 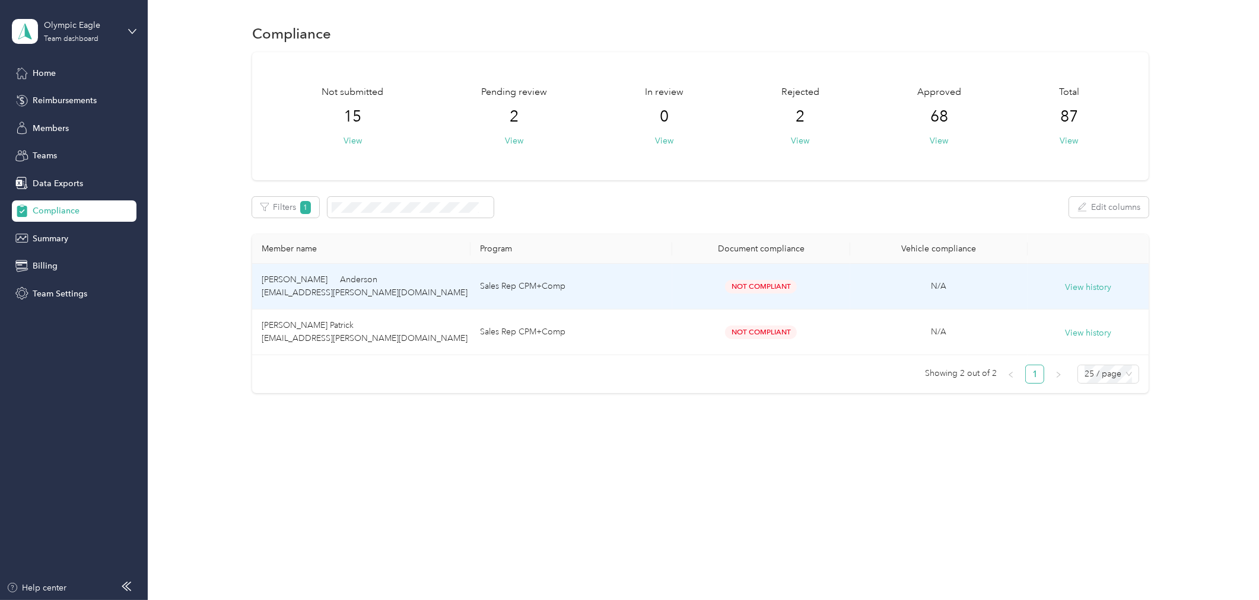 I want to click on span: Summary, so click(x=50, y=238).